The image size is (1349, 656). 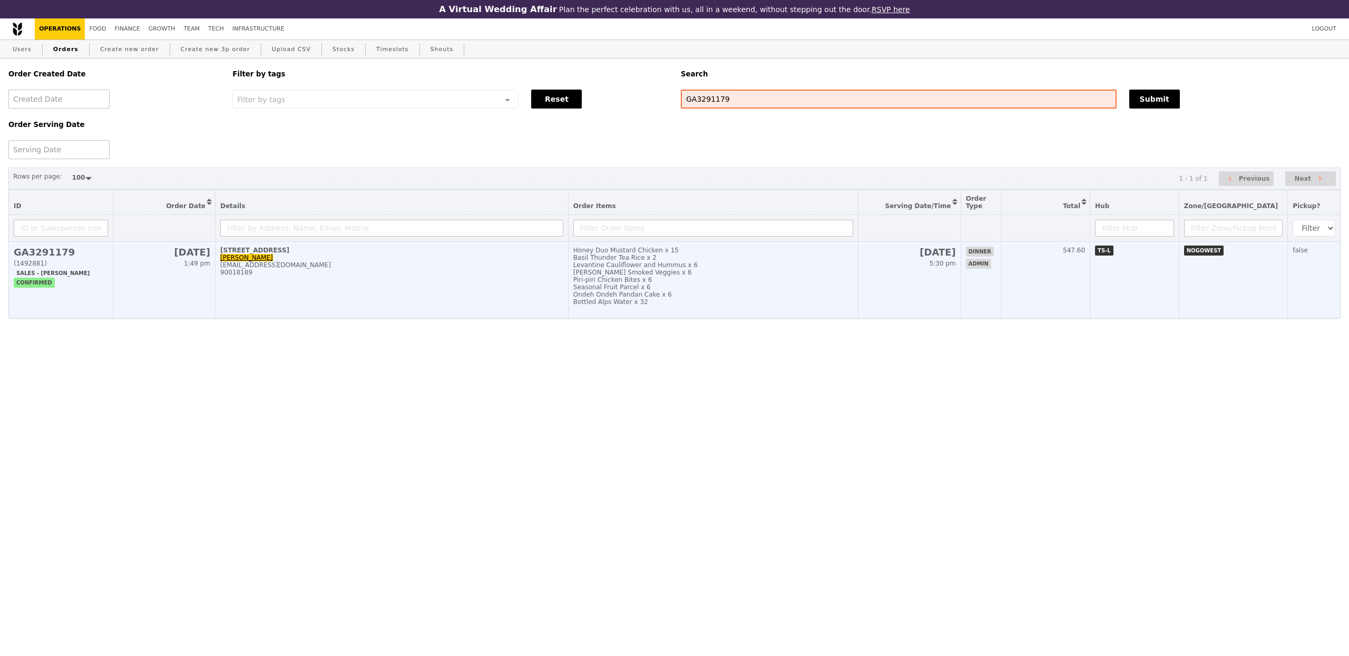 I want to click on h5: Order Created Date, so click(x=114, y=74).